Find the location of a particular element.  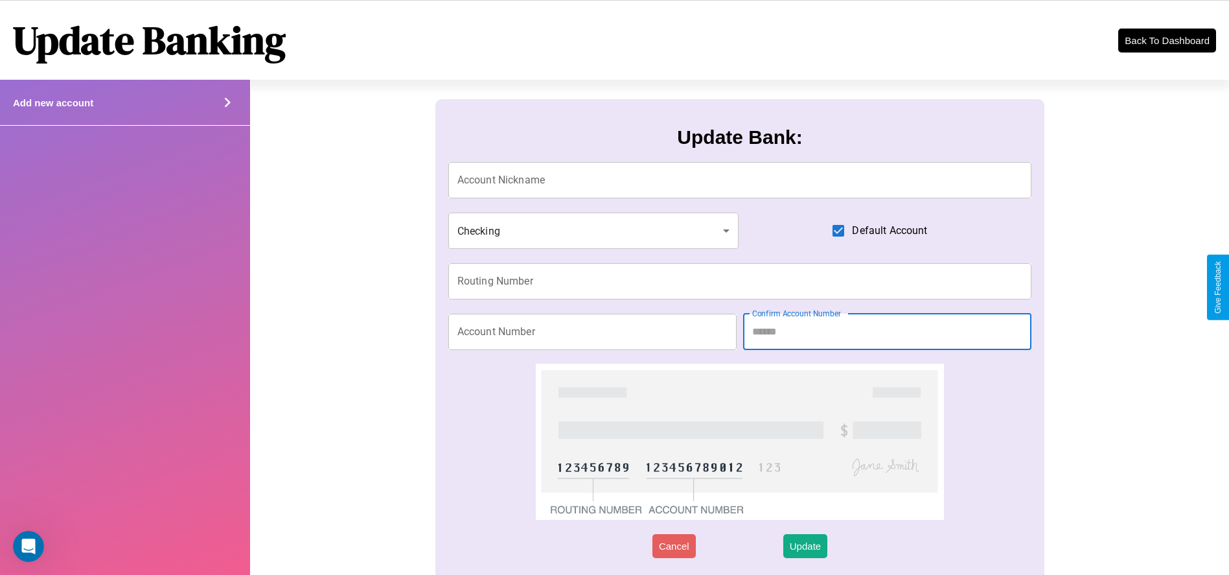

h3: Update Bank: is located at coordinates (739, 137).